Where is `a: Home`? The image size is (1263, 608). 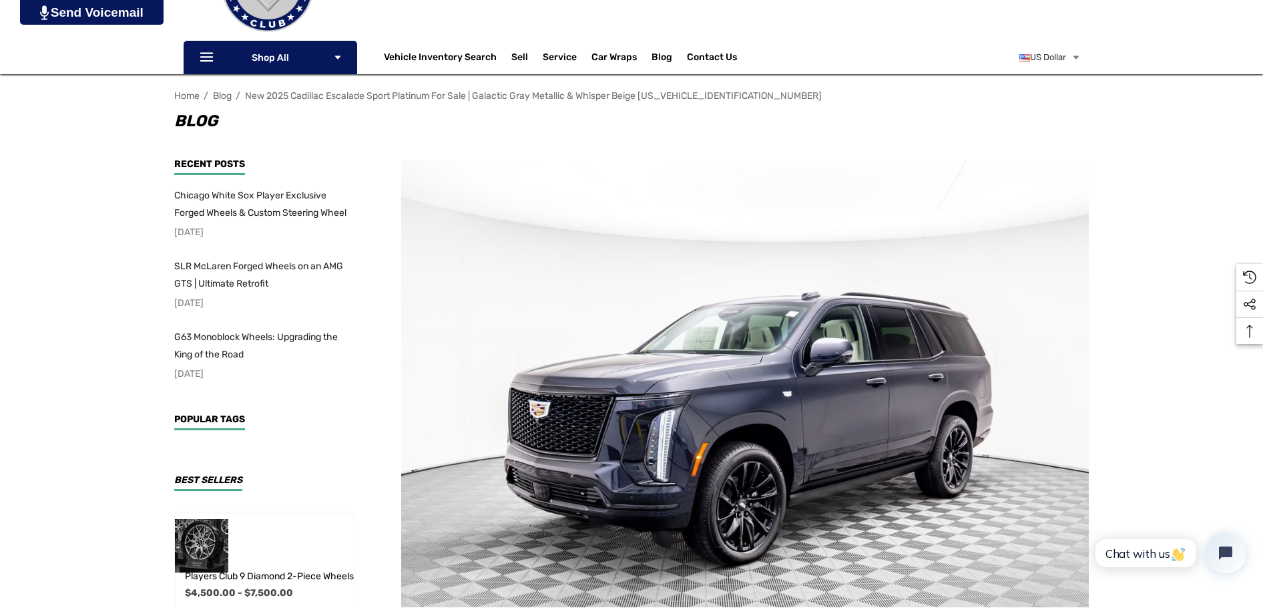 a: Home is located at coordinates (187, 95).